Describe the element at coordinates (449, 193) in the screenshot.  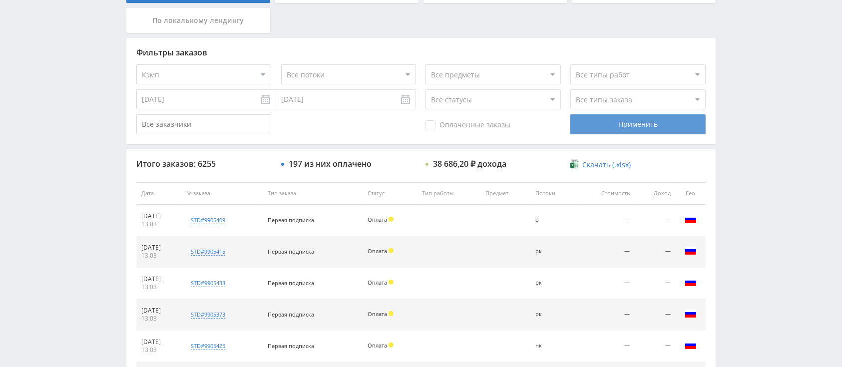
I see `th: Тип работы` at that location.